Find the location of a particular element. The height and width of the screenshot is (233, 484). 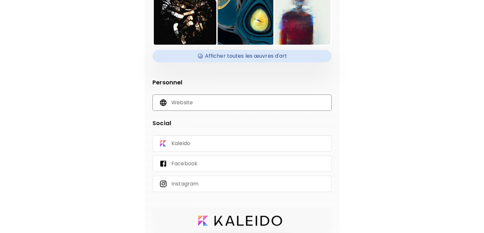

p: Instagram is located at coordinates (185, 184).